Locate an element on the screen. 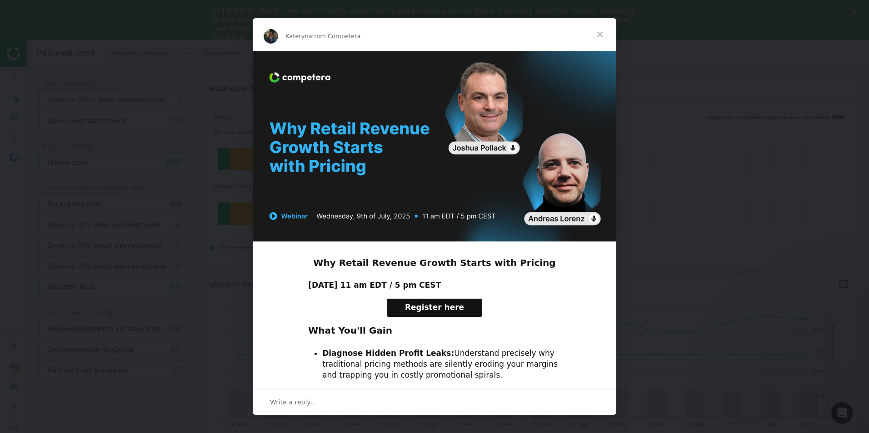 The height and width of the screenshot is (433, 869). span: from Competera is located at coordinates (336, 36).